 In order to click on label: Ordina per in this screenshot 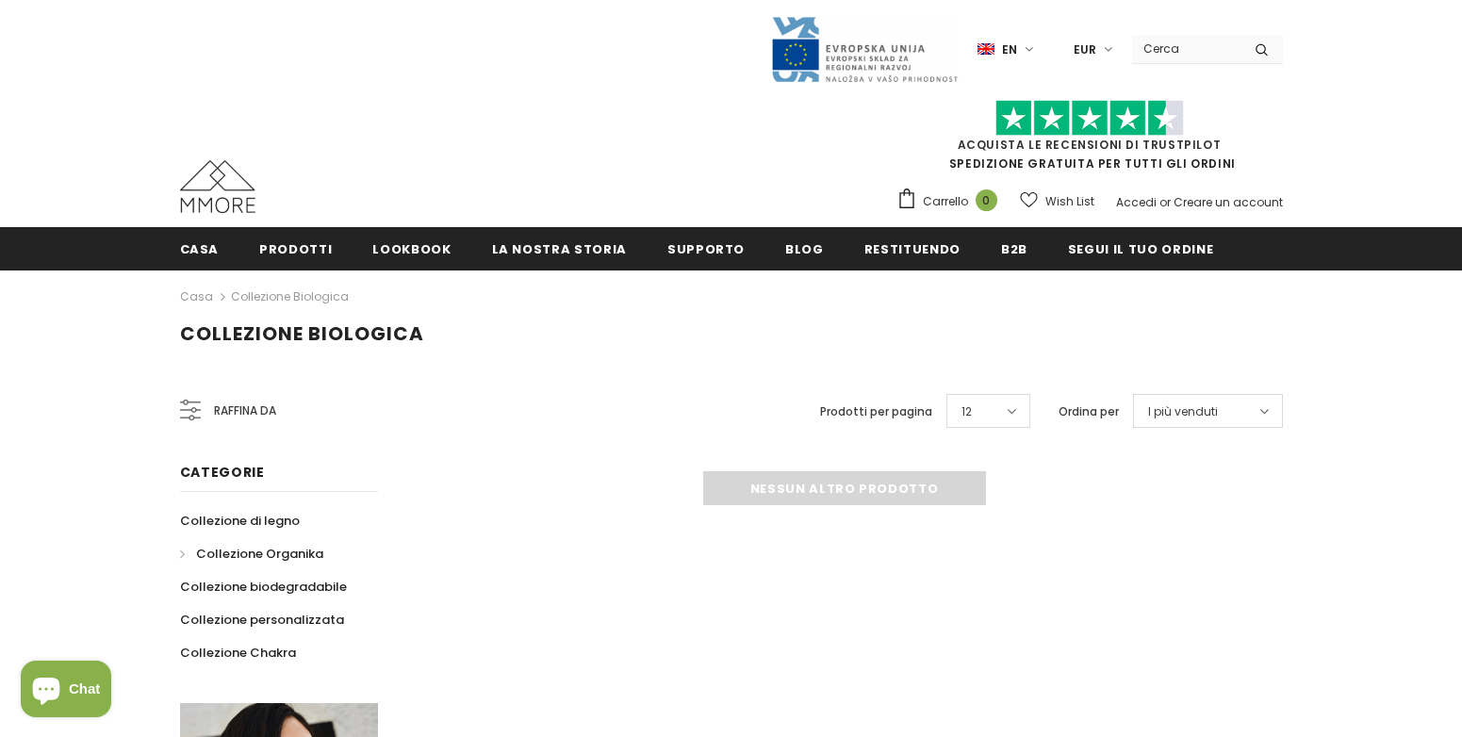, I will do `click(1089, 412)`.